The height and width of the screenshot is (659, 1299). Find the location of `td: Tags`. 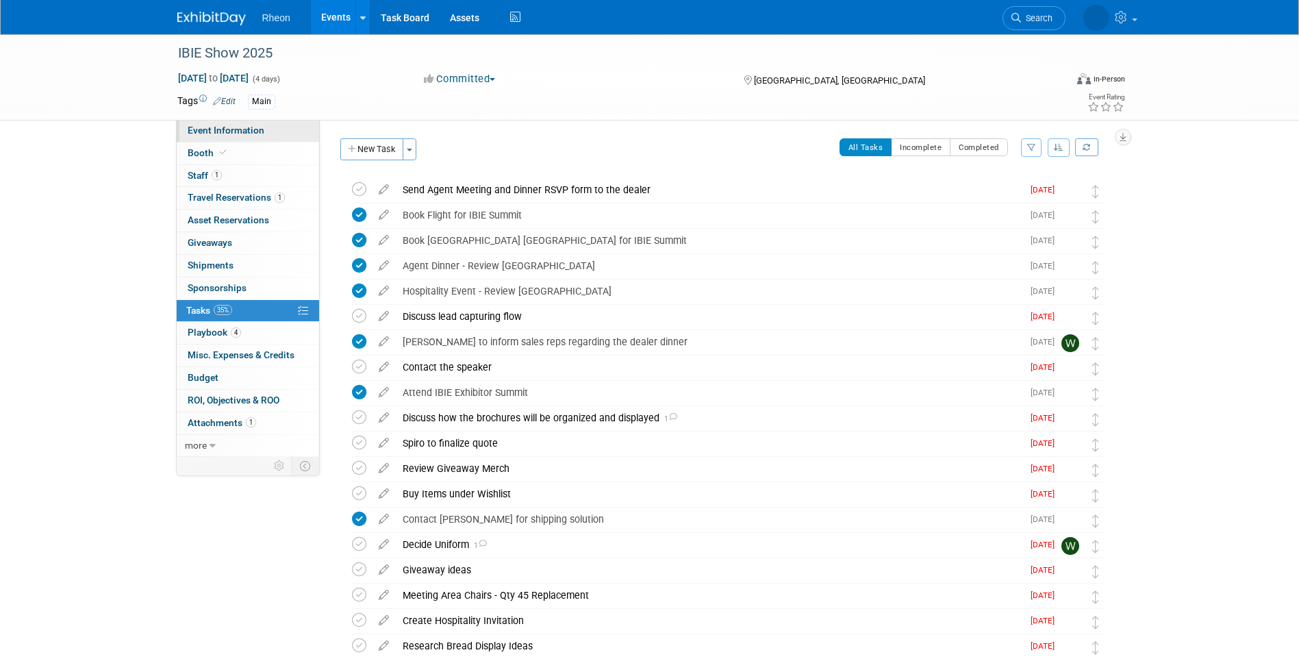

td: Tags is located at coordinates (206, 101).